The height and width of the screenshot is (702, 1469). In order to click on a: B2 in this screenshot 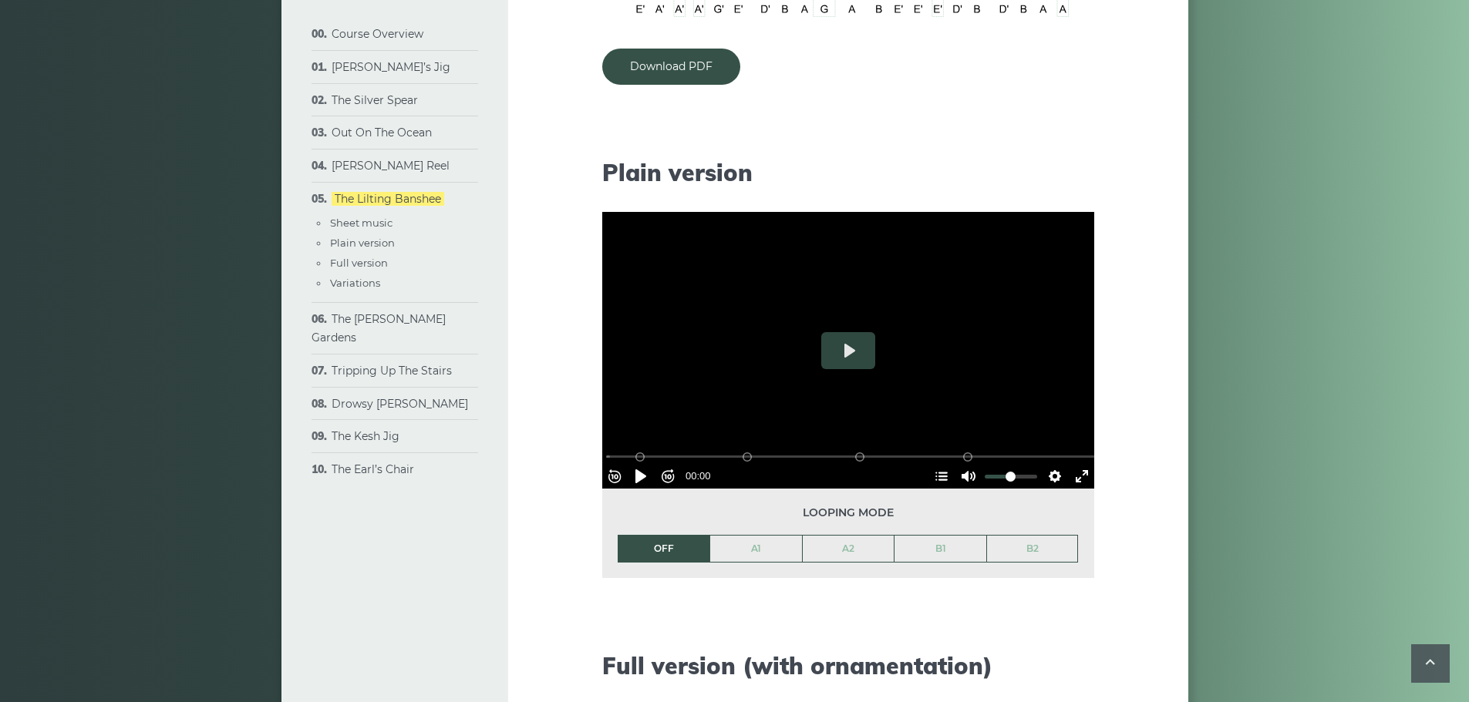, I will do `click(1032, 549)`.